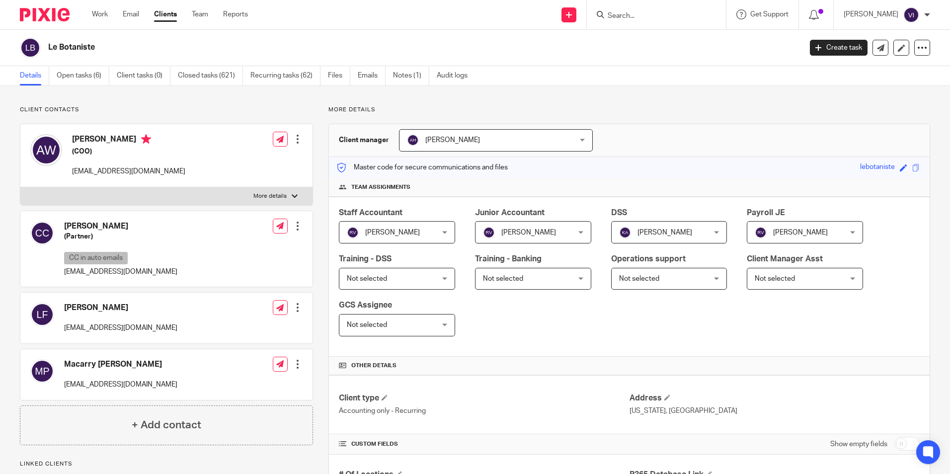  What do you see at coordinates (422, 168) in the screenshot?
I see `p: Master code for secure communications and files` at bounding box center [422, 168].